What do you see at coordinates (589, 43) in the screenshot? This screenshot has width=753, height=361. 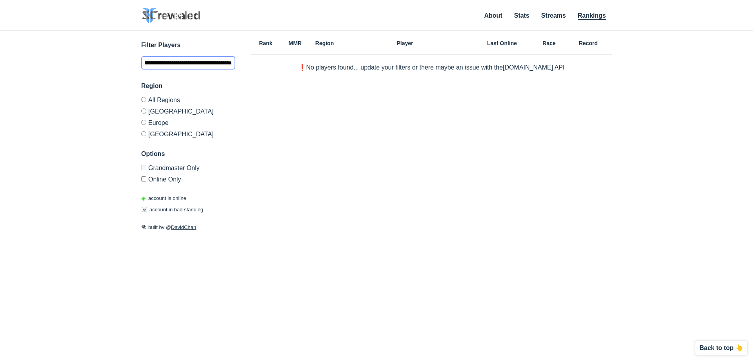 I see `h6: Record` at bounding box center [589, 43].